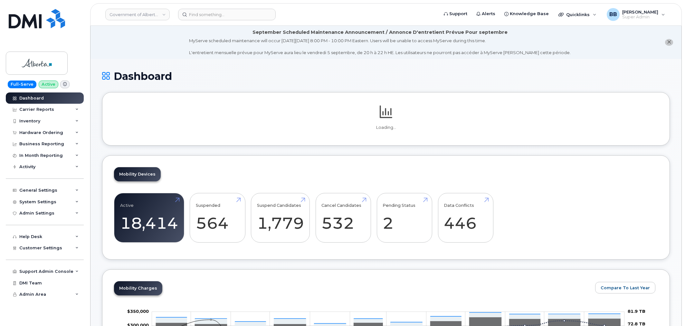 Image resolution: width=685 pixels, height=326 pixels. Describe the element at coordinates (625, 288) in the screenshot. I see `span: Compare To Last Year` at that location.